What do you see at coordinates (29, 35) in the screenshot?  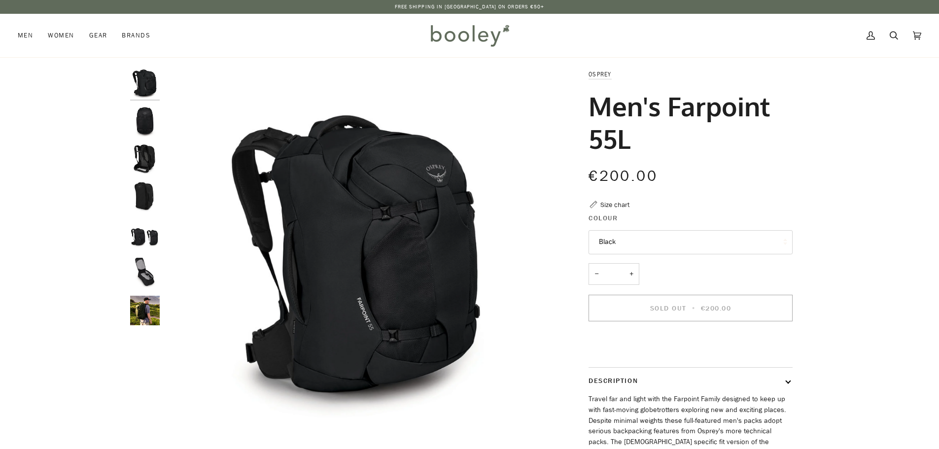 I see `div: Men` at bounding box center [29, 35].